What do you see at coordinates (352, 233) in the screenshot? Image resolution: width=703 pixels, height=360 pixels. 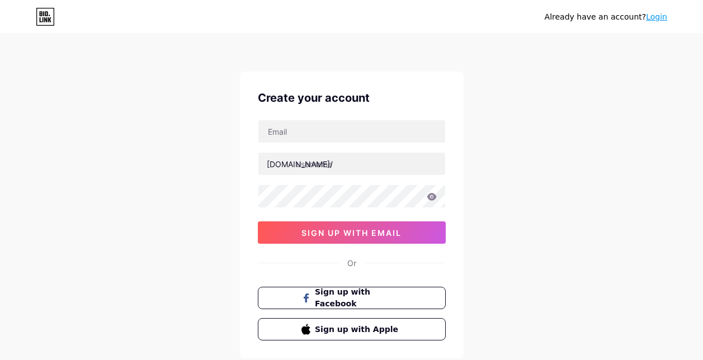 I see `button: sign up with email` at bounding box center [352, 233].